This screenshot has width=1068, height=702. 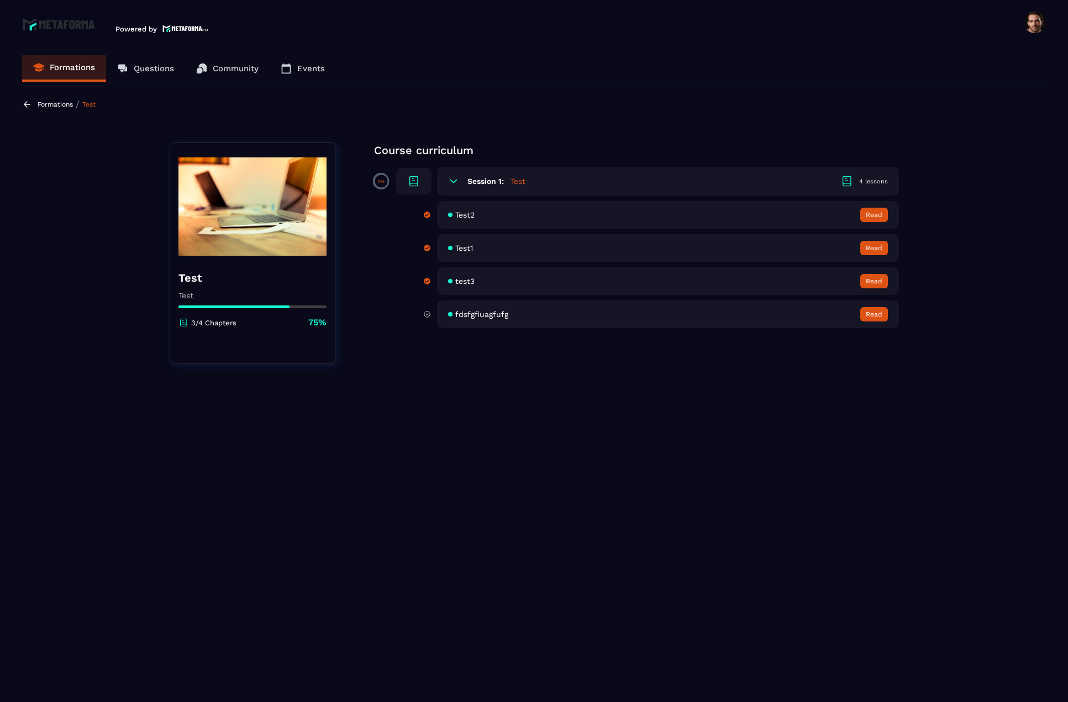 What do you see at coordinates (186, 28) in the screenshot?
I see `img: logo` at bounding box center [186, 28].